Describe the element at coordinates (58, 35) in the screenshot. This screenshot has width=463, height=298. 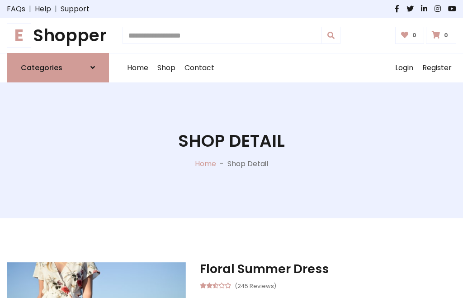
I see `a: EShopper` at that location.